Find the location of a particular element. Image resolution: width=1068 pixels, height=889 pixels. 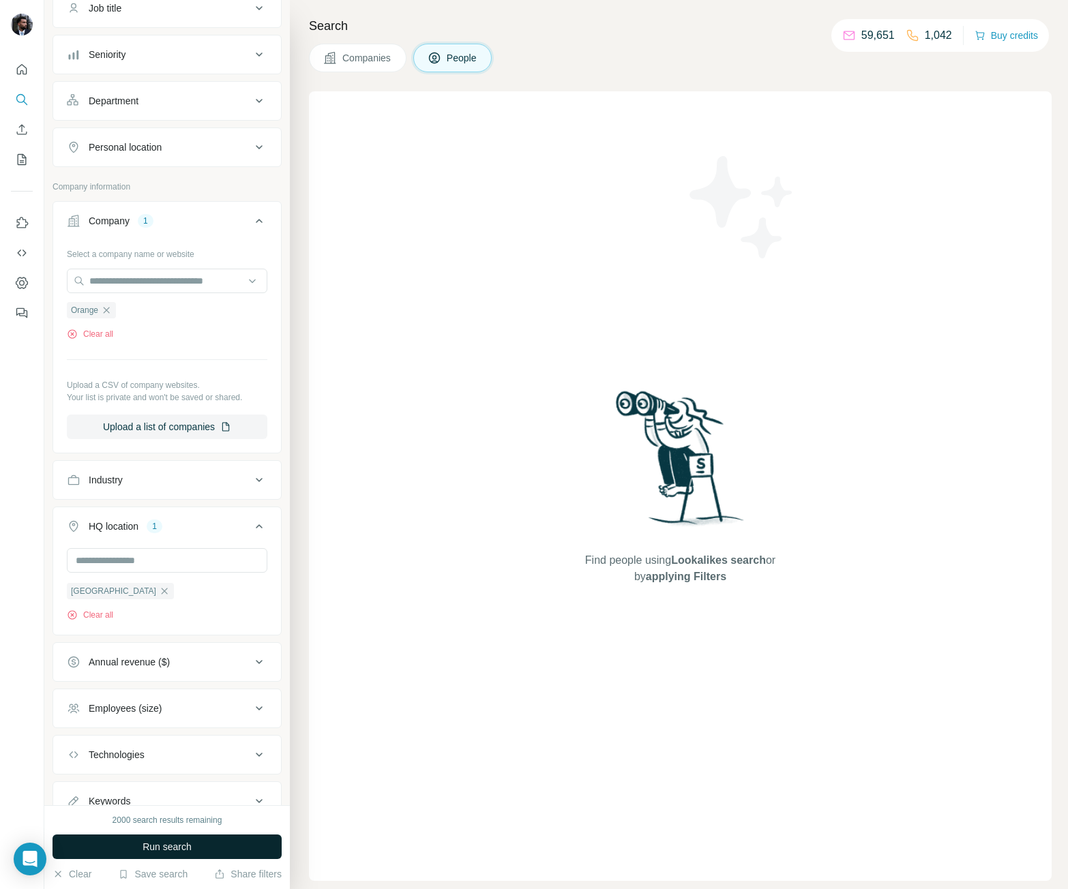

button: Upload a list of companies is located at coordinates (167, 427).